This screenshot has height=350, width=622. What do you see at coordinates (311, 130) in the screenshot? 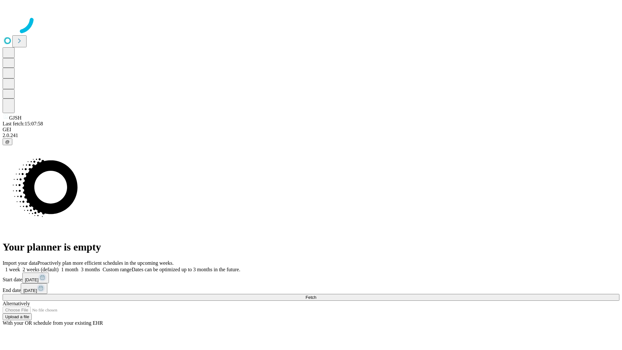
I see `div: GEI` at bounding box center [311, 130].